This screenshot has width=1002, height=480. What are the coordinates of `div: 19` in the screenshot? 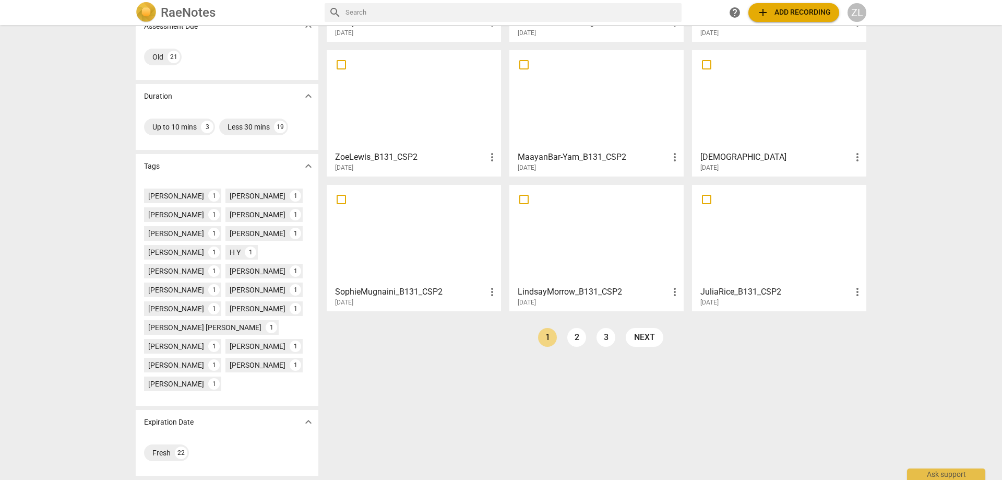 It's located at (280, 127).